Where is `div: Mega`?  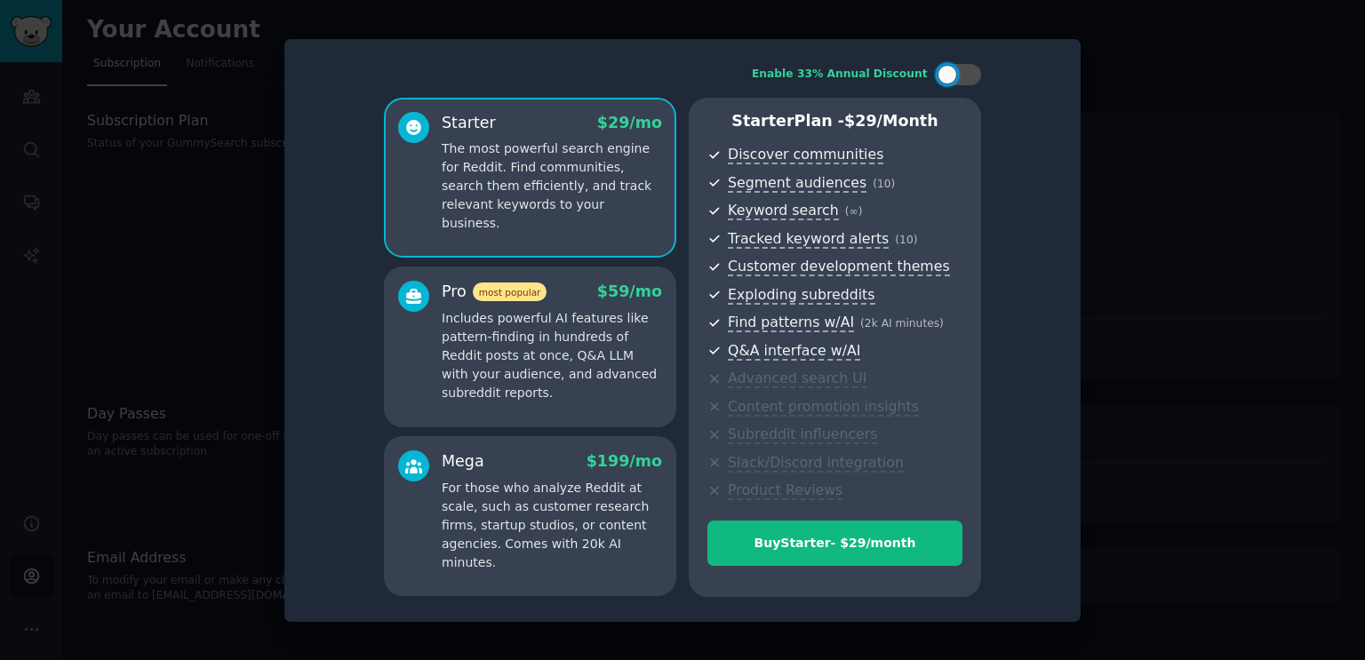 div: Mega is located at coordinates (463, 461).